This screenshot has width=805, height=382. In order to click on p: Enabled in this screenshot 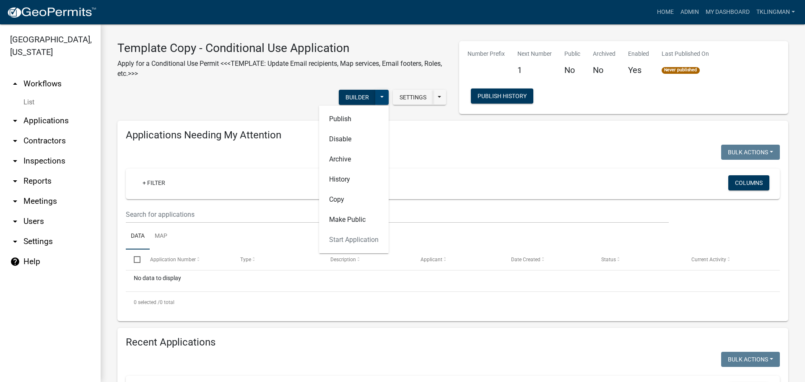, I will do `click(639, 54)`.